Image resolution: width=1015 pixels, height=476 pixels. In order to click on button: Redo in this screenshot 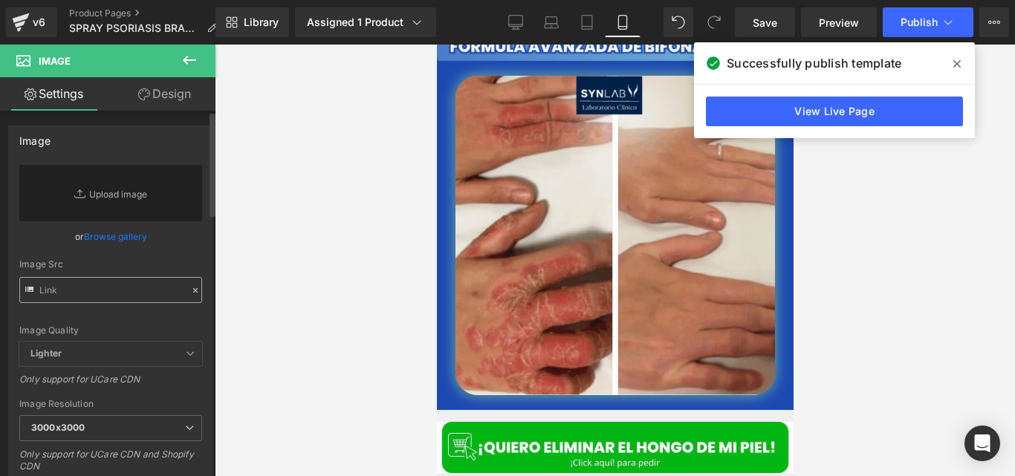, I will do `click(714, 22)`.